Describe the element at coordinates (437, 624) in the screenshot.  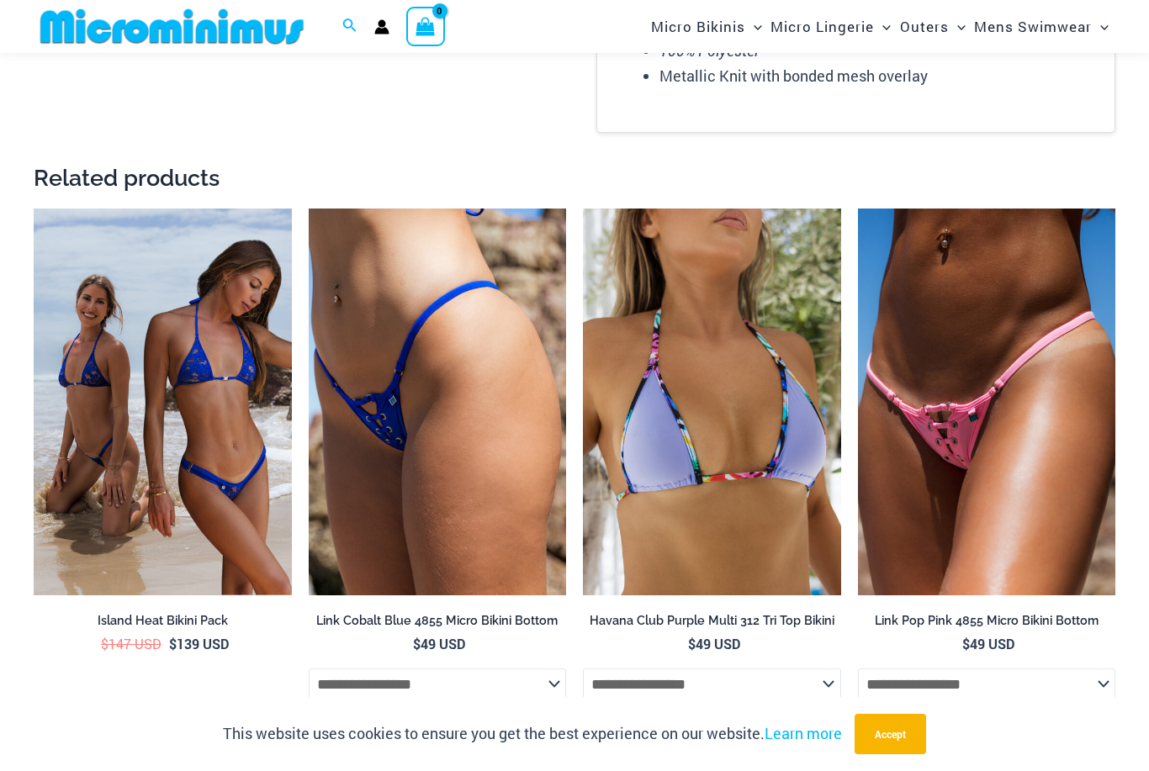
I see `a: Link Cobalt Blue 4855 Micro Bikini Bottom` at that location.